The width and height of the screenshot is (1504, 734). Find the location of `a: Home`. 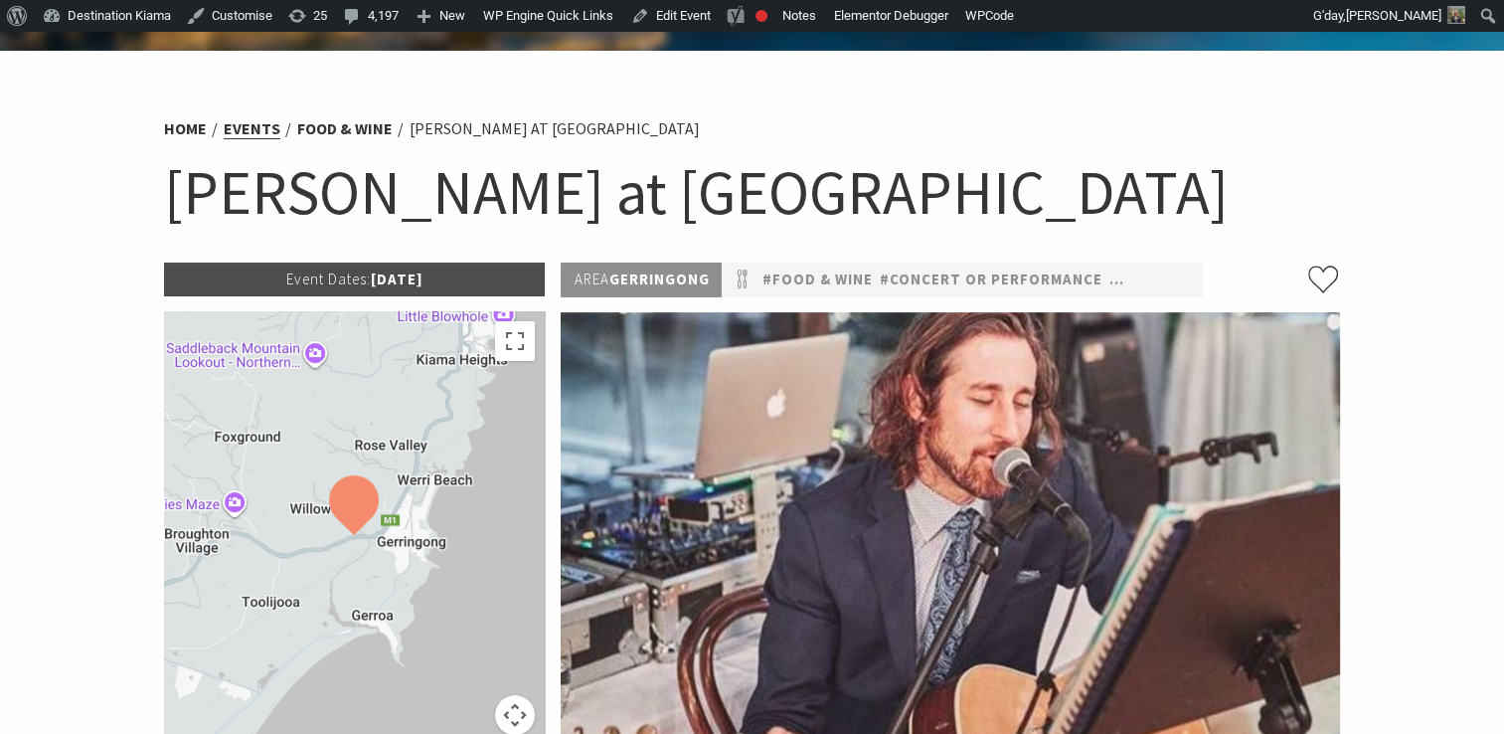

a: Home is located at coordinates (185, 128).